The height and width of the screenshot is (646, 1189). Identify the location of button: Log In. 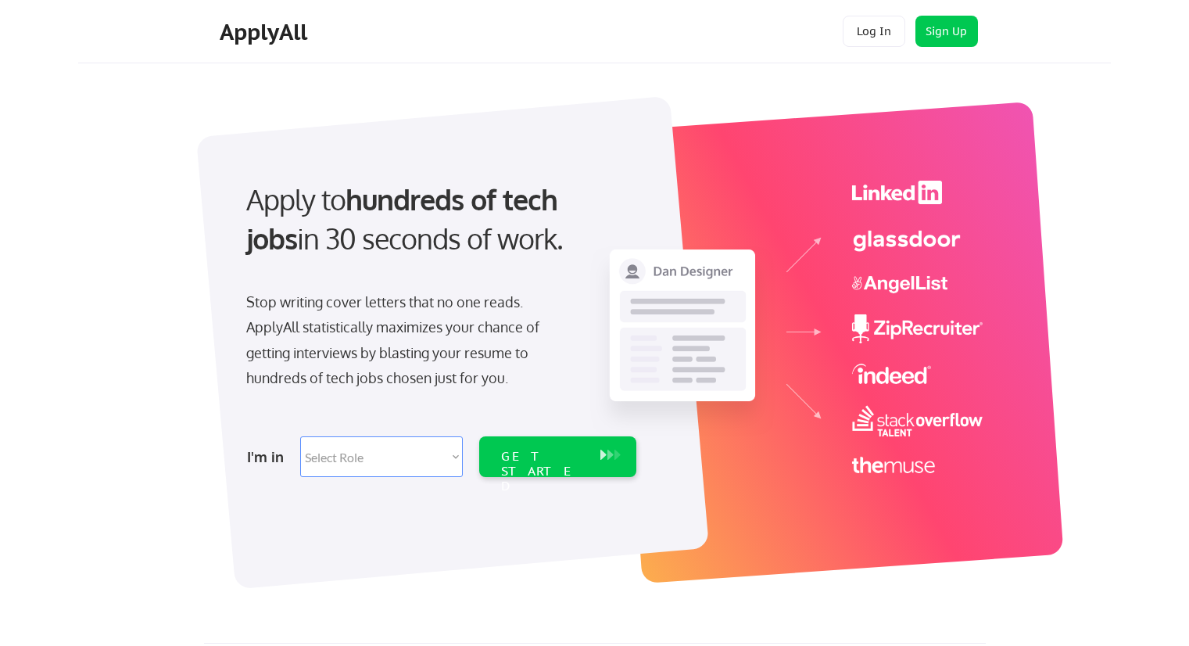
(874, 31).